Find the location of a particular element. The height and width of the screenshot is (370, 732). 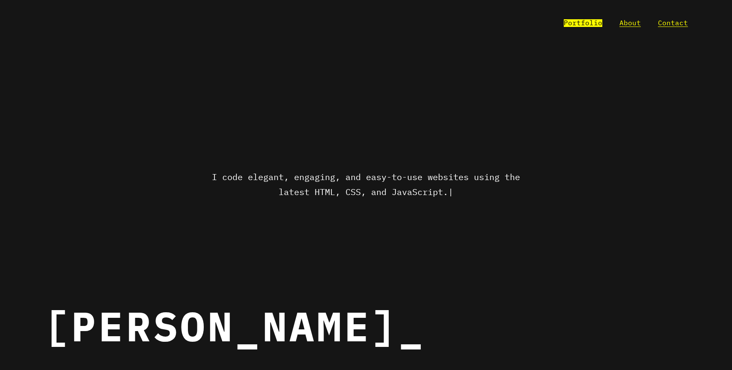

div: I code elegant, engaging, and easy-to-use websites using the latest HTML, CSS, and JavaScript. is located at coordinates (366, 185).